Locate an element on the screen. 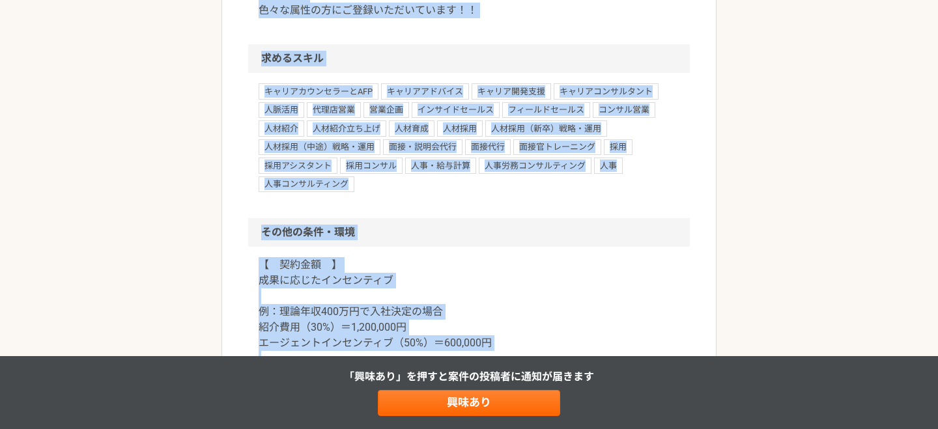  span: 人材採用（新卒）戦略・運用 is located at coordinates (546, 128).